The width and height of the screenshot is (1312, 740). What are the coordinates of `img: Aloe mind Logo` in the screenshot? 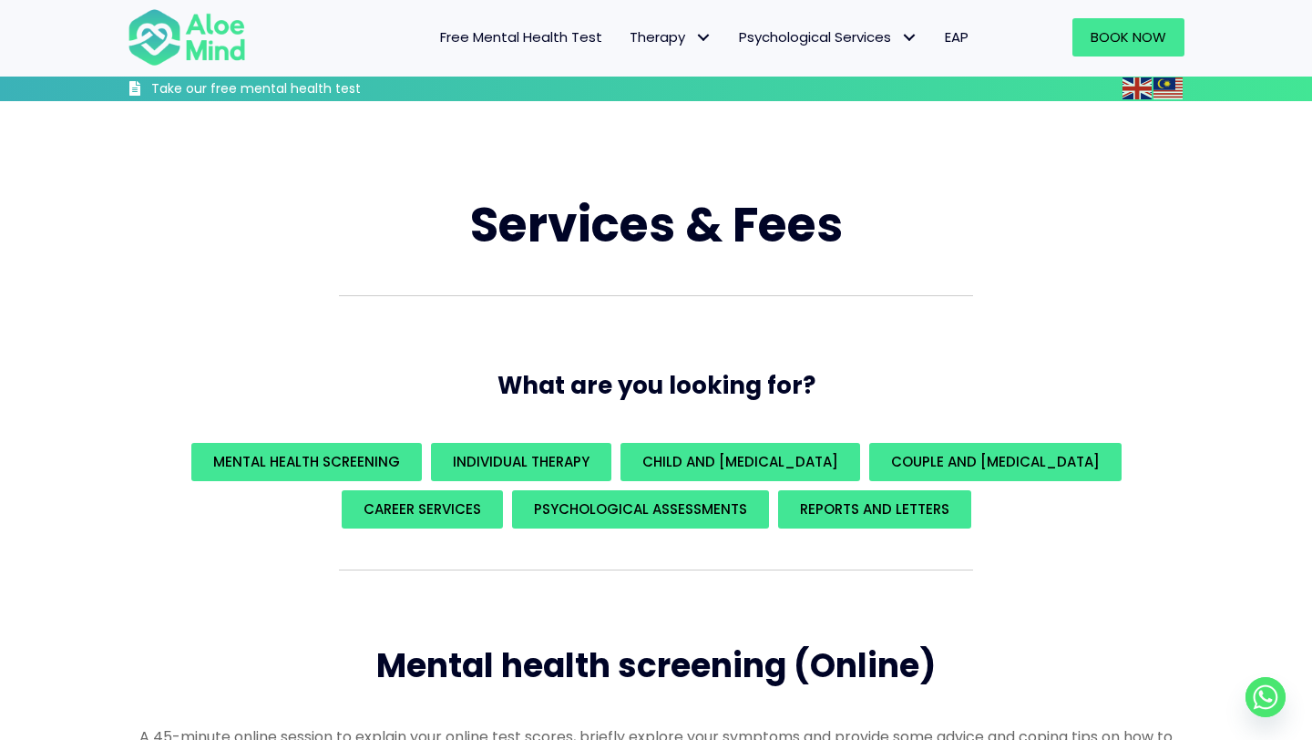 It's located at (187, 37).